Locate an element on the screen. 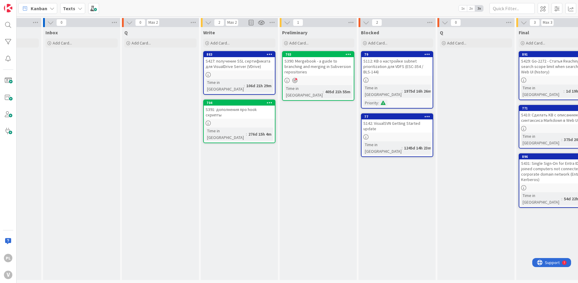  div: Priority is located at coordinates (370, 103).